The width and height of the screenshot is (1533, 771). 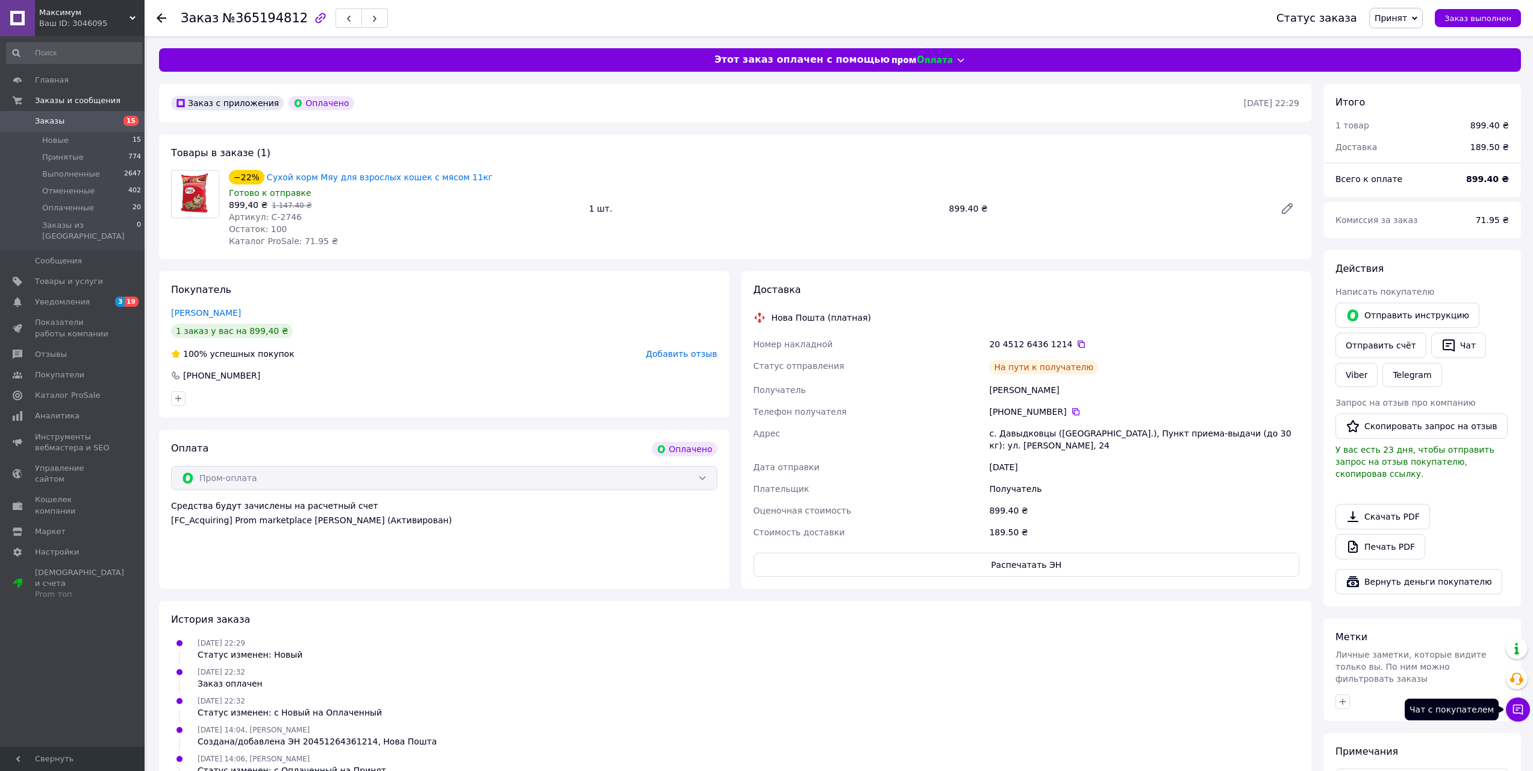 What do you see at coordinates (67, 395) in the screenshot?
I see `span: Каталог ProSale` at bounding box center [67, 395].